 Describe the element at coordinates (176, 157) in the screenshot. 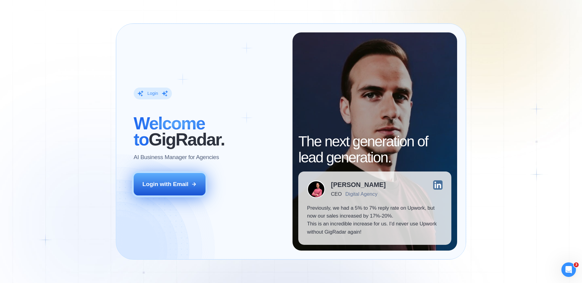

I see `p: AI Business Manager for Agencies` at that location.